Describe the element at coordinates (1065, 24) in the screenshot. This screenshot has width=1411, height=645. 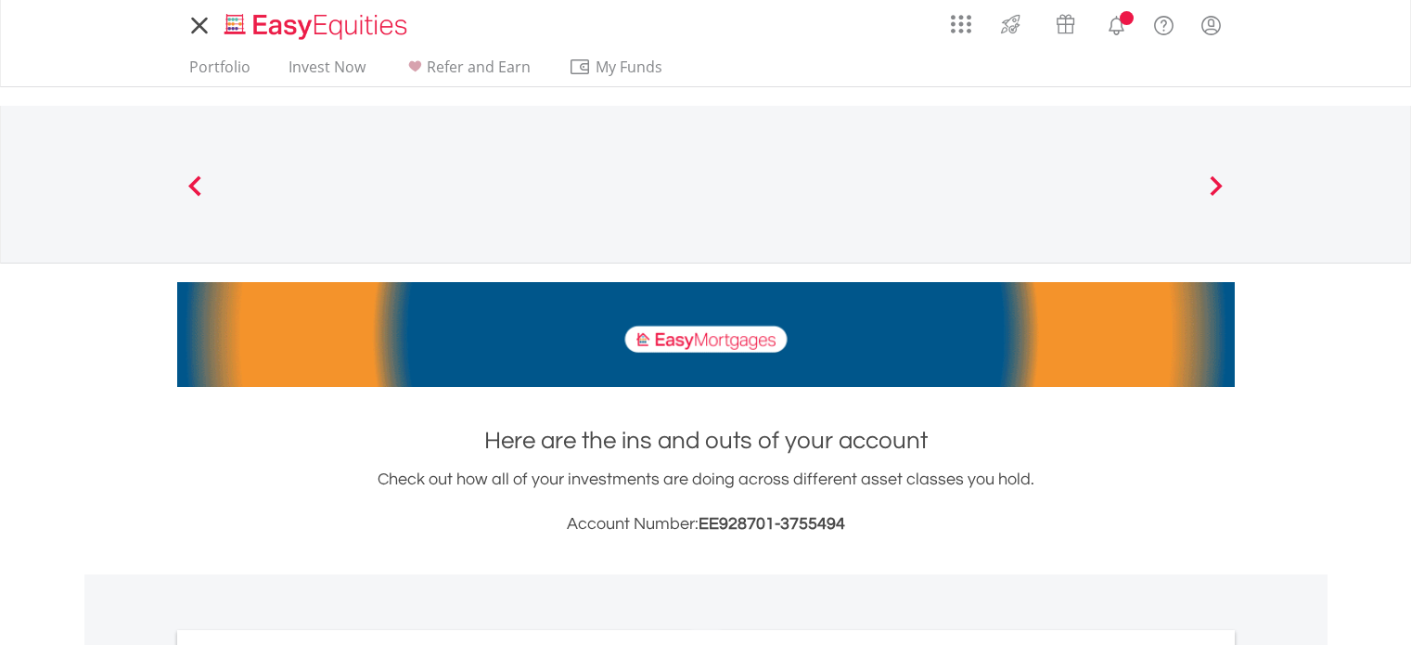
I see `img: vouchers-v2.svg` at that location.